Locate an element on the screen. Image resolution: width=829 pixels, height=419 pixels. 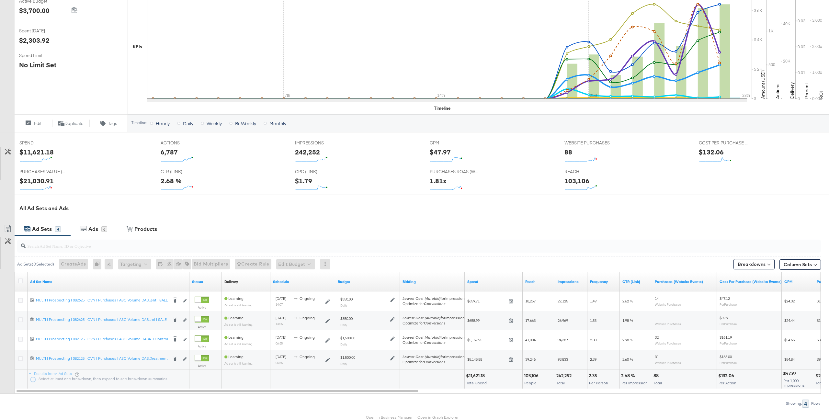
div: MULTI | Prospecting | 082625 | CVN | Purchases | ASC Volume DAB...ent | SALE is located at coordinates (102, 300).